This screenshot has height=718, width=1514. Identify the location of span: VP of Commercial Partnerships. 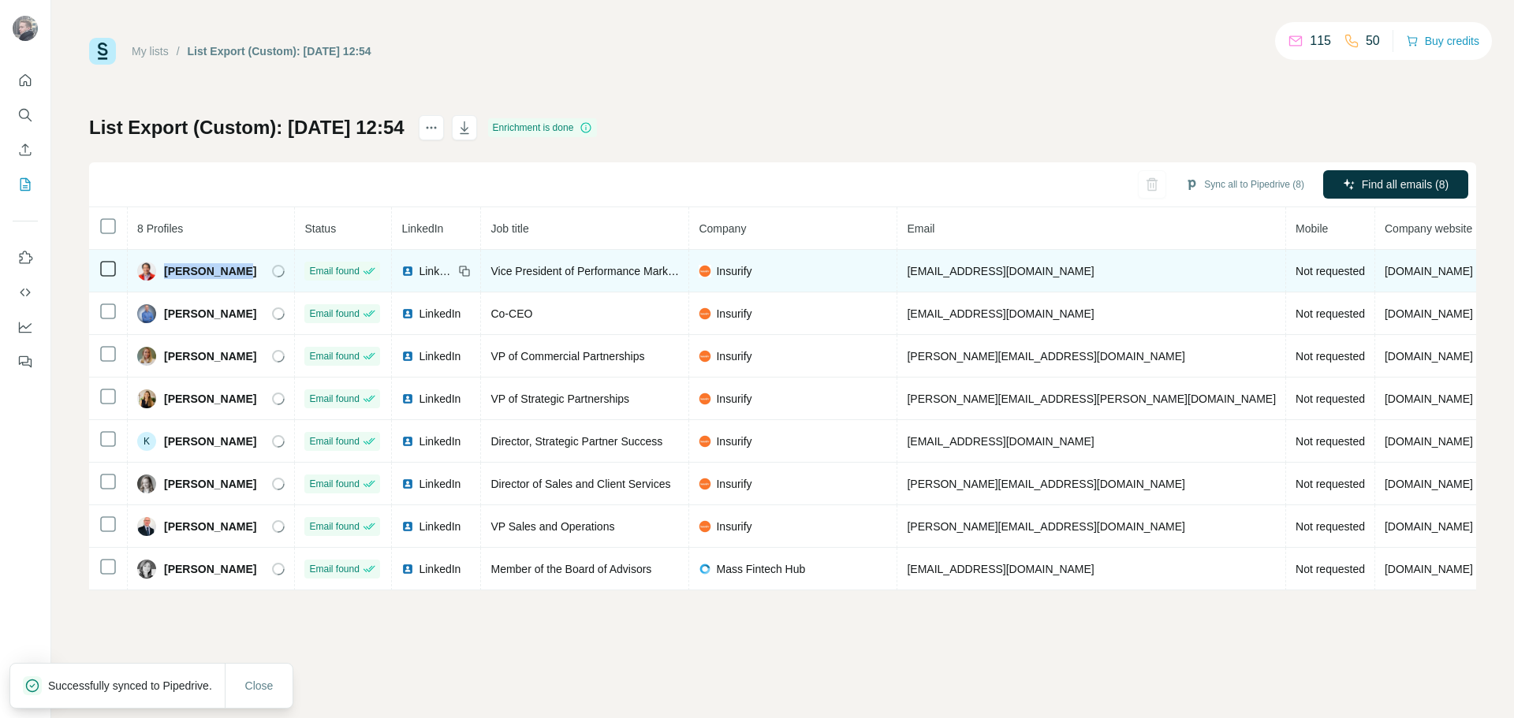
(567, 356).